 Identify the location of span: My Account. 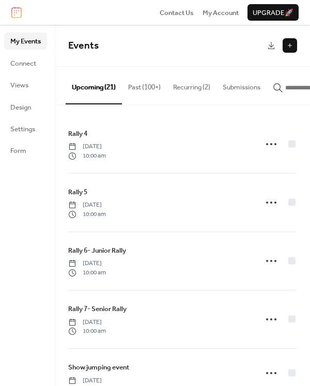
(221, 13).